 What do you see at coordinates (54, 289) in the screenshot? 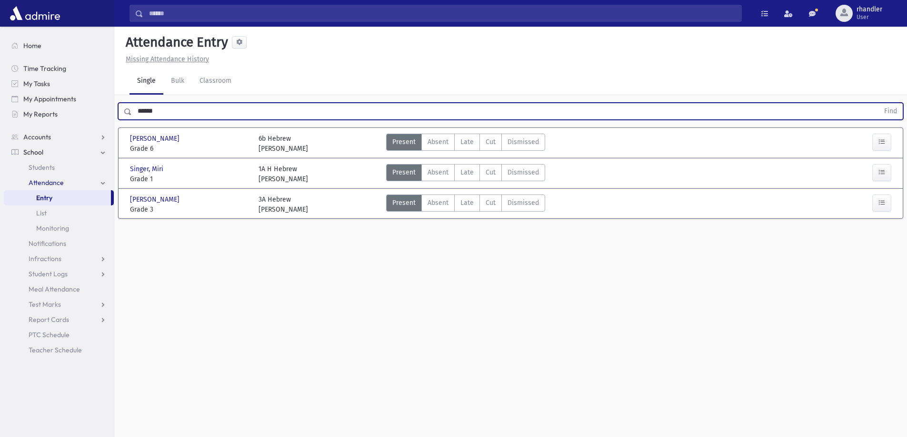
I see `span: Meal Attendance` at bounding box center [54, 289].